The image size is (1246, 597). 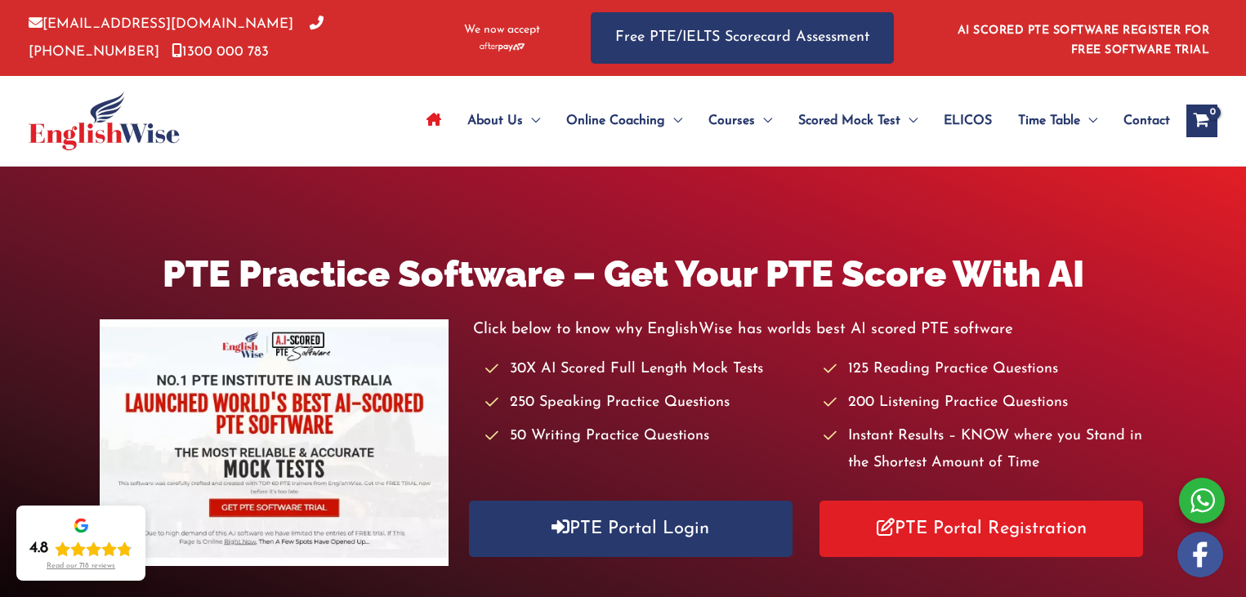 What do you see at coordinates (623, 274) in the screenshot?
I see `h1: PTE Practice Software – Get Your PTE Score With AI` at bounding box center [623, 274].